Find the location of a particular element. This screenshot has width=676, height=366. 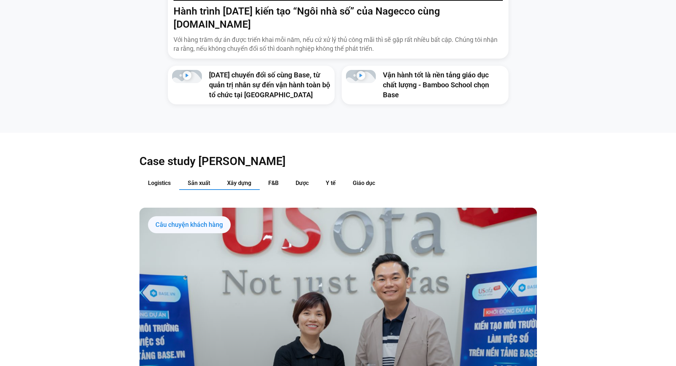

span: Logistics is located at coordinates (159, 183).